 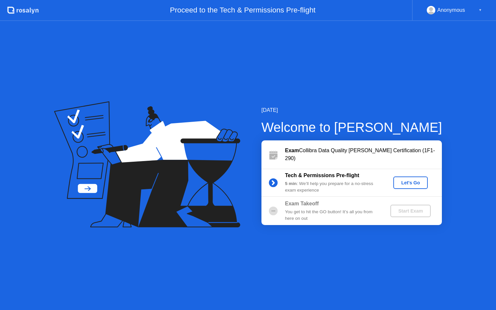 What do you see at coordinates (332, 187) in the screenshot?
I see `div: : We’ll help you prepare for a no-stress exam experience` at bounding box center [332, 187].